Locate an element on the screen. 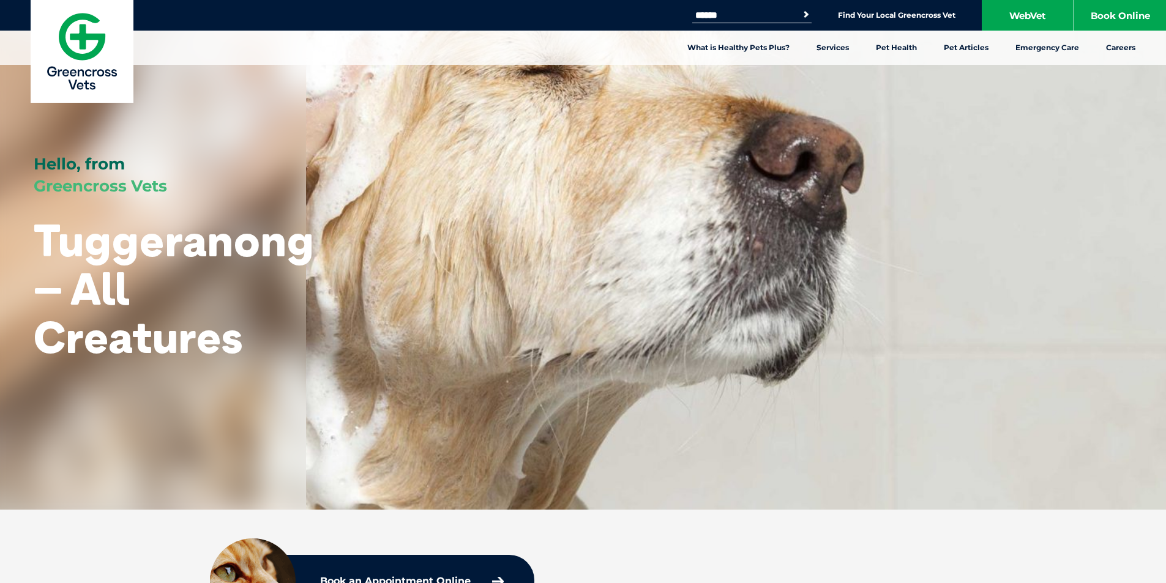  span: Greencross Vets is located at coordinates (100, 186).